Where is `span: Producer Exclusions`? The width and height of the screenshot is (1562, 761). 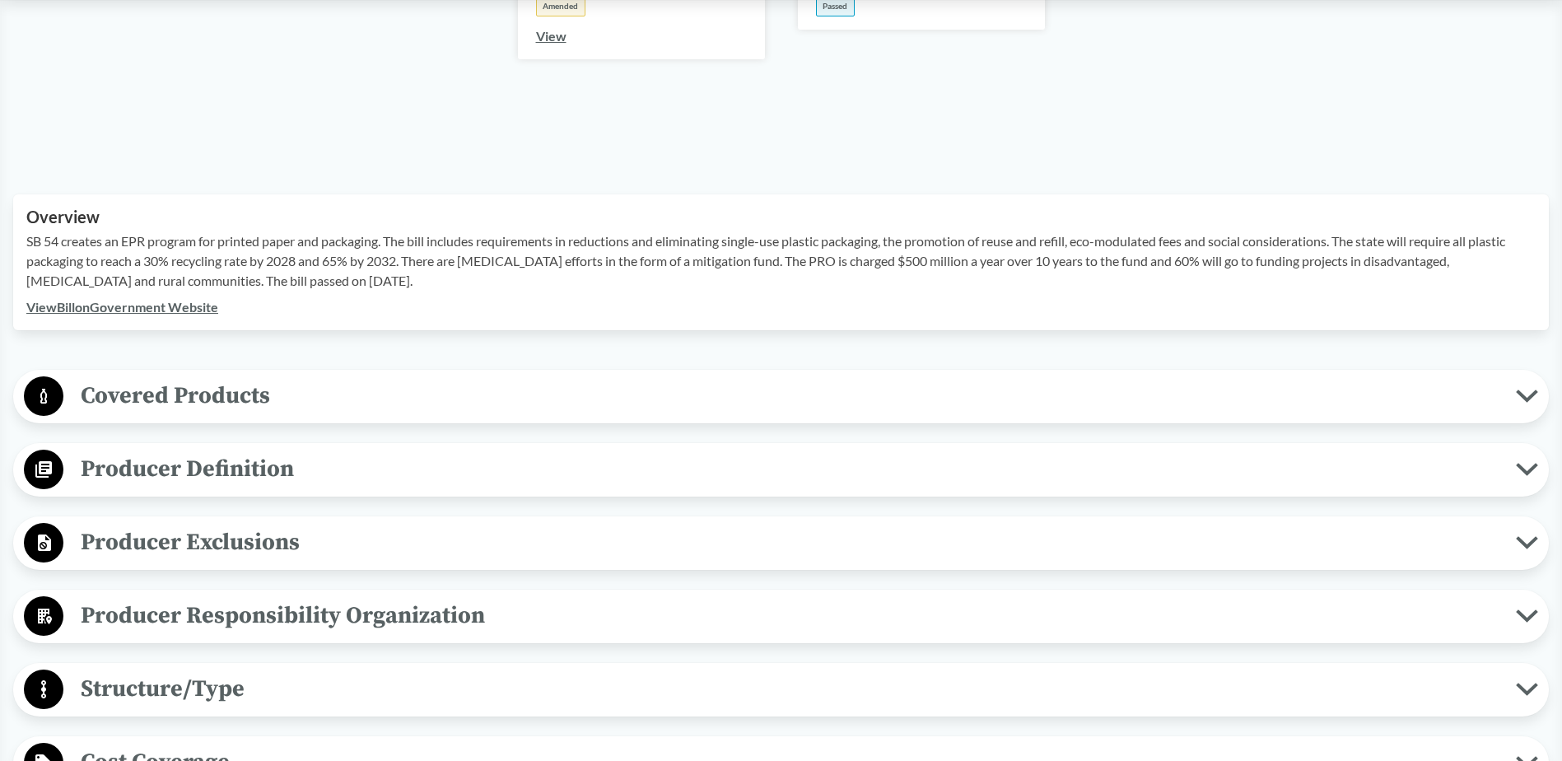 span: Producer Exclusions is located at coordinates (790, 542).